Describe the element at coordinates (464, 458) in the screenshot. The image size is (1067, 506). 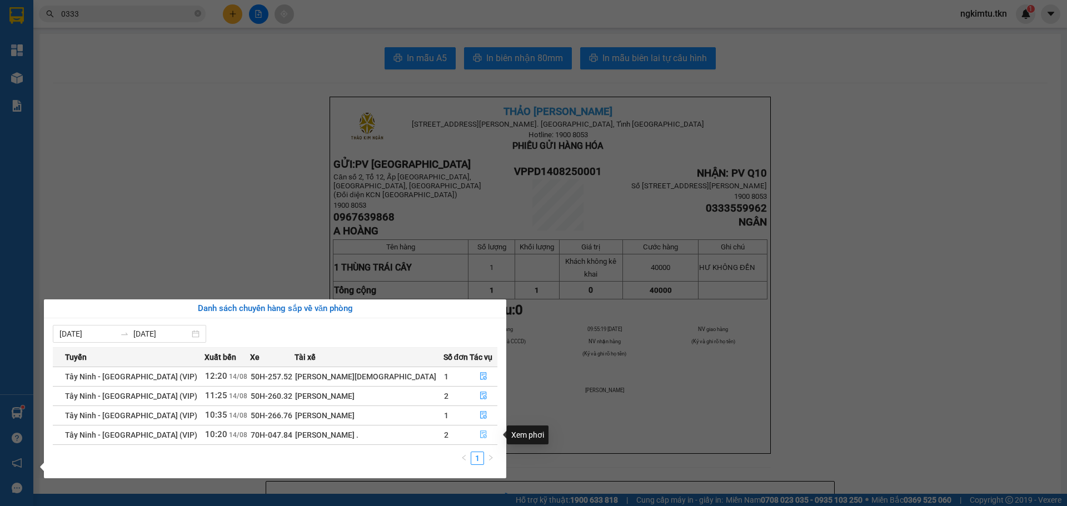
I see `li: Previous Page` at that location.